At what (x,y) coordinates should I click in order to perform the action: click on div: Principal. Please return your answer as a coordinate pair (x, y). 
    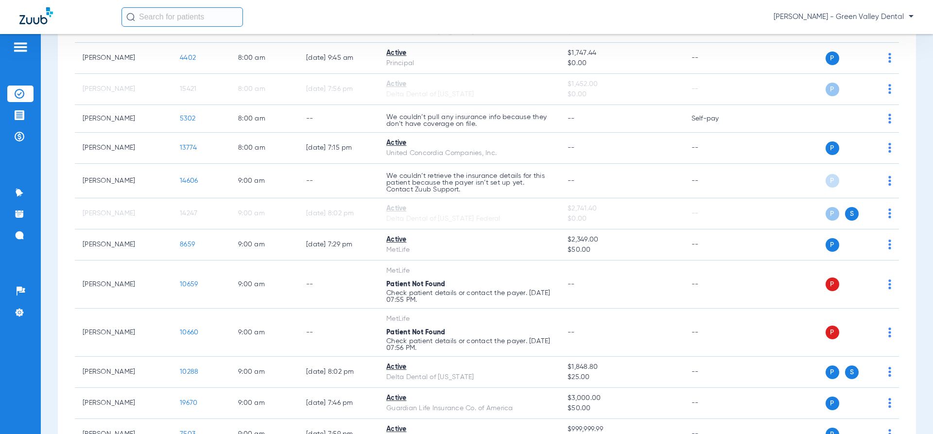
    Looking at the image, I should click on (469, 63).